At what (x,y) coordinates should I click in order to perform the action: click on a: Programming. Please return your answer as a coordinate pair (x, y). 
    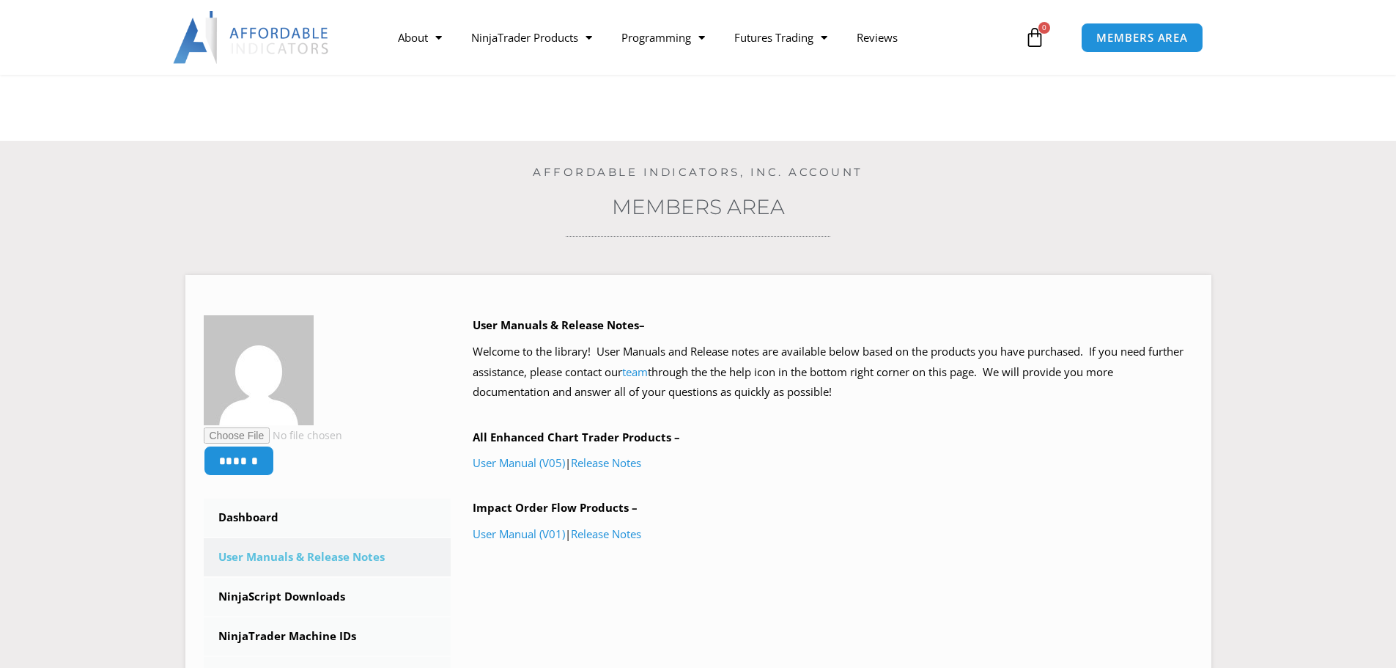
    Looking at the image, I should click on (663, 37).